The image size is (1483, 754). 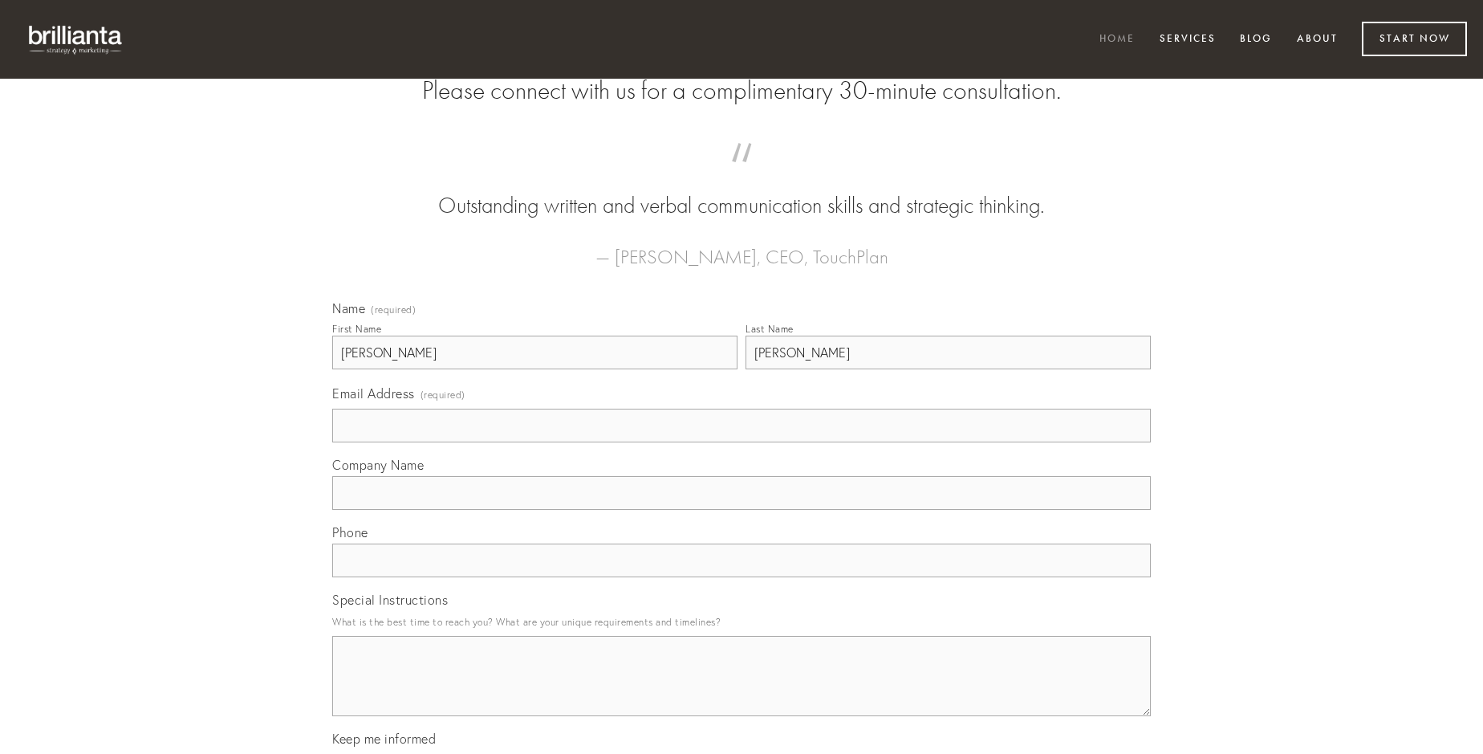 I want to click on a: Home, so click(x=1117, y=39).